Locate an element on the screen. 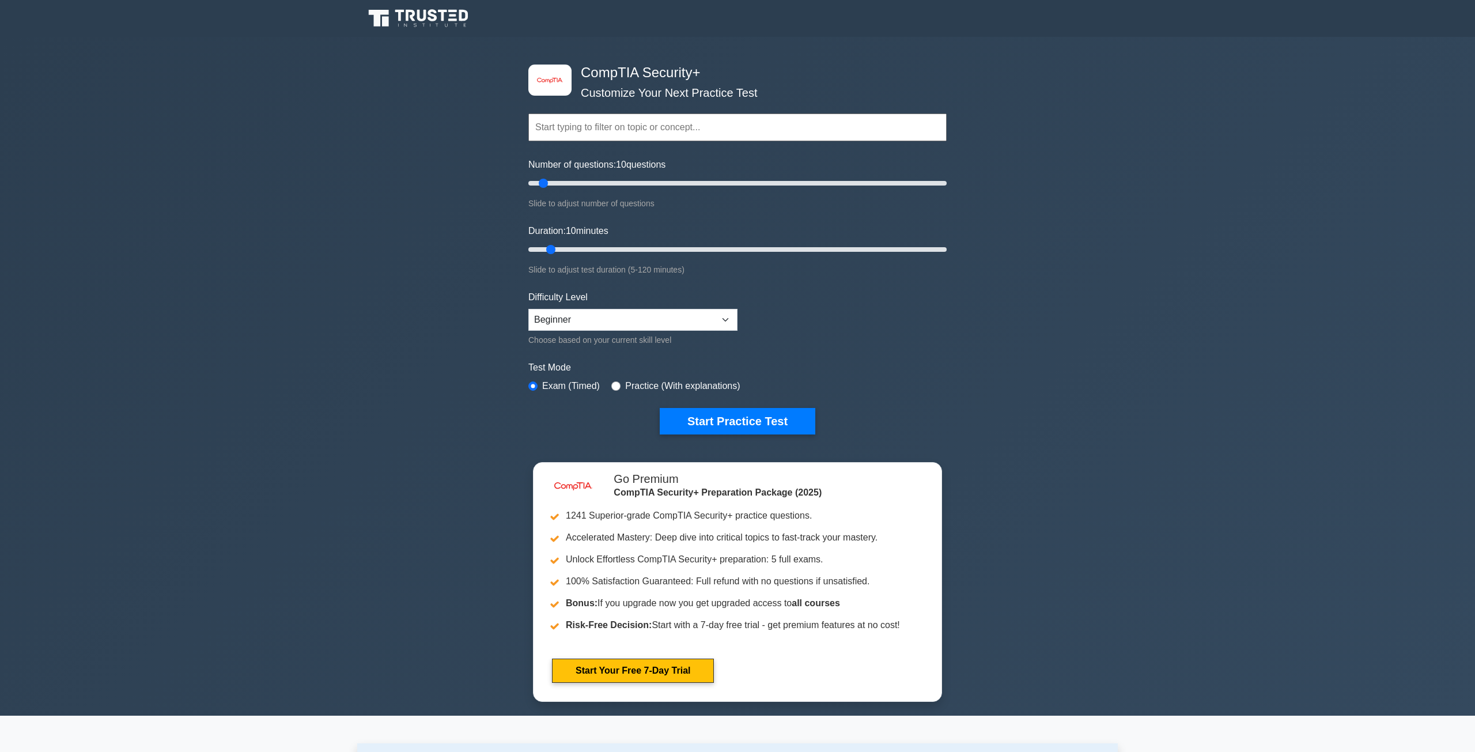 This screenshot has width=1475, height=752. div: Slide to adjust number of questions is located at coordinates (738, 203).